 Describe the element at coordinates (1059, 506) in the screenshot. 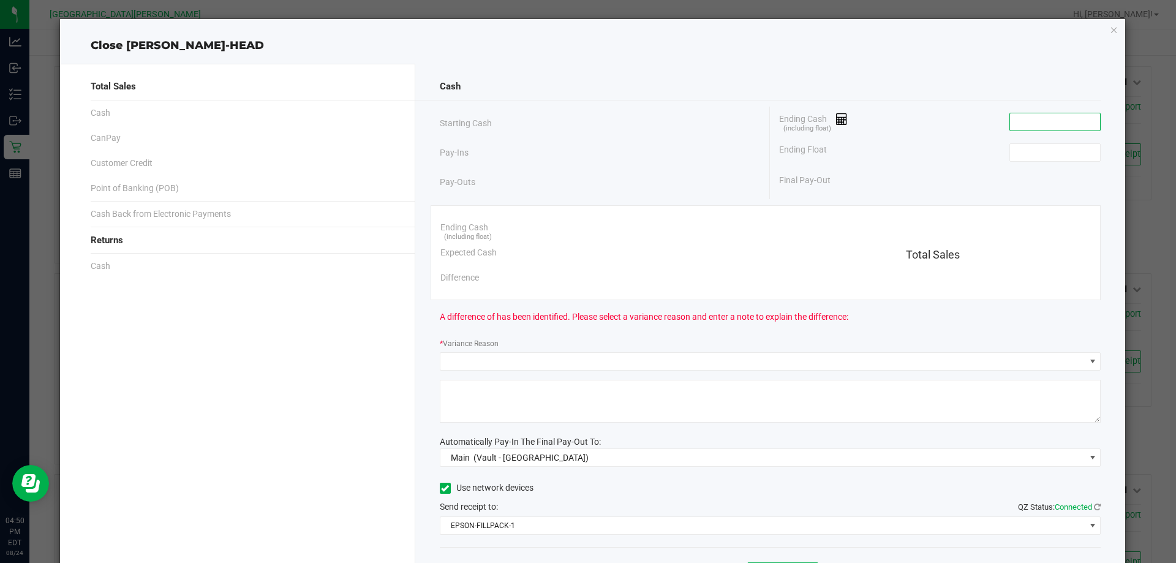

I see `span: QZ Status:` at that location.